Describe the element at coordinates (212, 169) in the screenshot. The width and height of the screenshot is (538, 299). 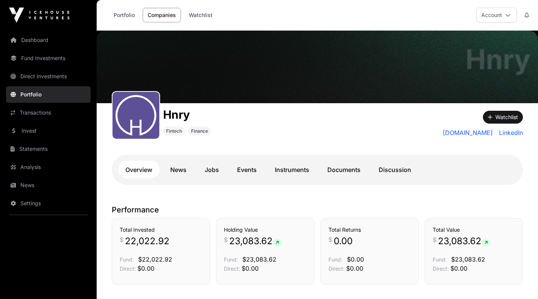
I see `a: Jobs` at that location.